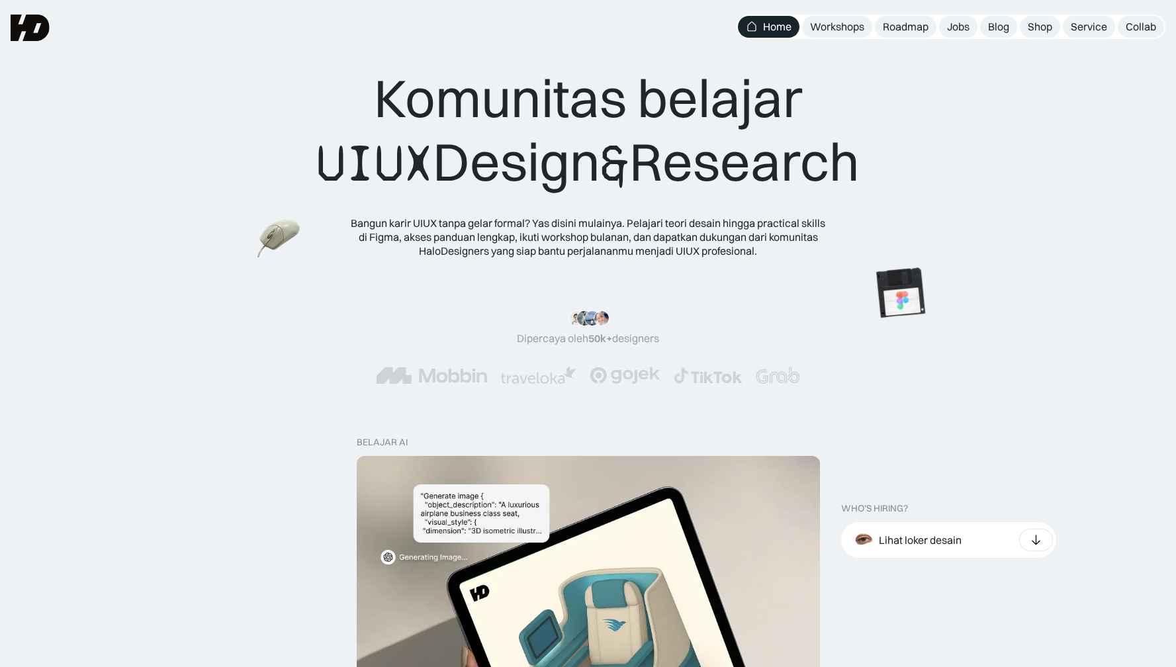 The height and width of the screenshot is (667, 1176). What do you see at coordinates (588, 338) in the screenshot?
I see `div: Dipercaya oleh designers` at bounding box center [588, 338].